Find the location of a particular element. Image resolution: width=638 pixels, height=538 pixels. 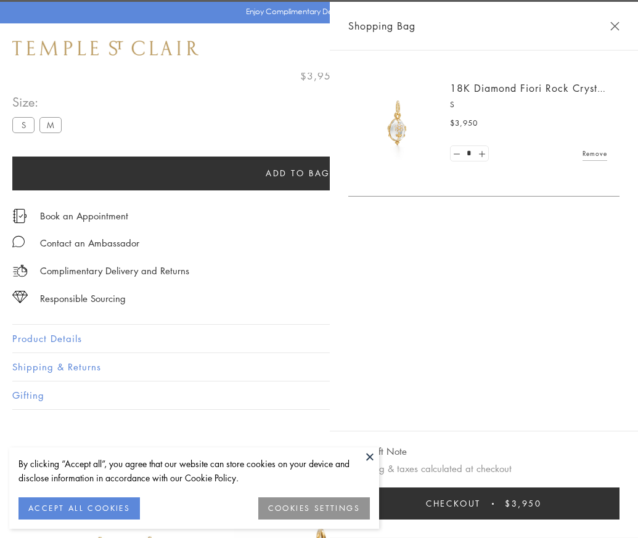

label: S is located at coordinates (23, 124).